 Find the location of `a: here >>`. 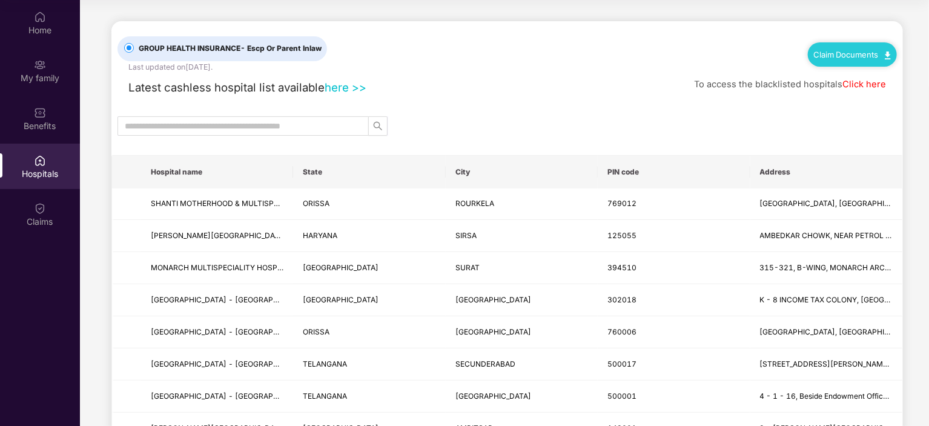

a: here >> is located at coordinates (345, 87).